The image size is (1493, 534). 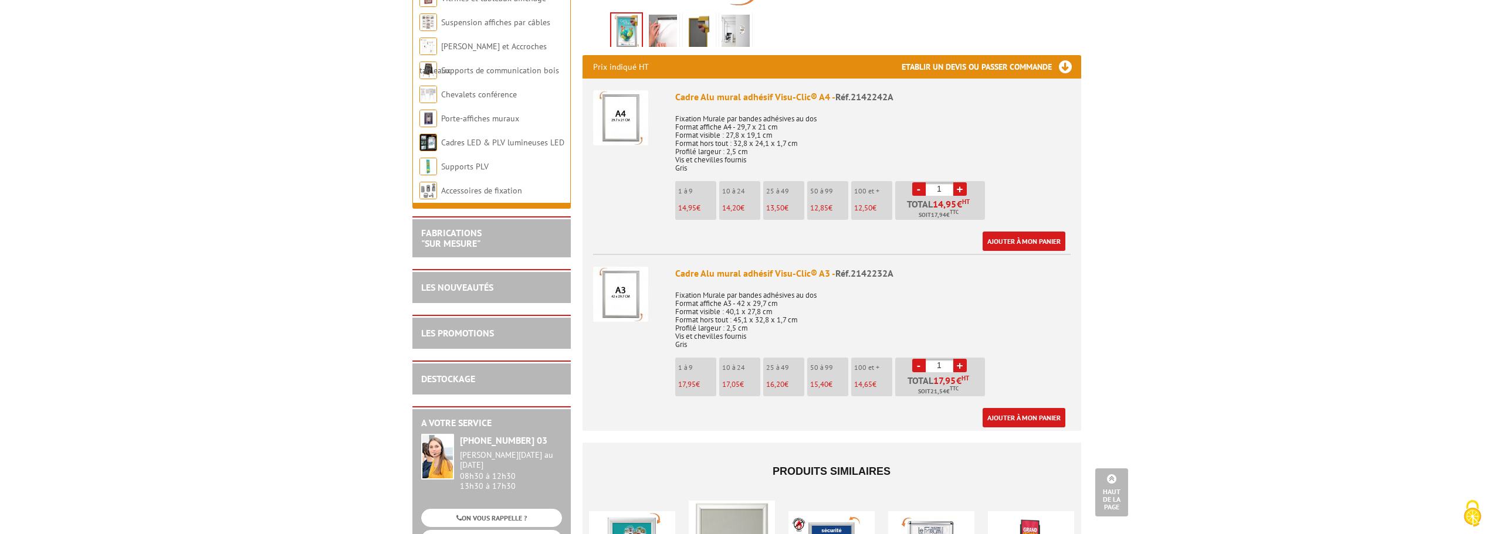 What do you see at coordinates (864, 97) in the screenshot?
I see `span: Réf.2142242A` at bounding box center [864, 97].